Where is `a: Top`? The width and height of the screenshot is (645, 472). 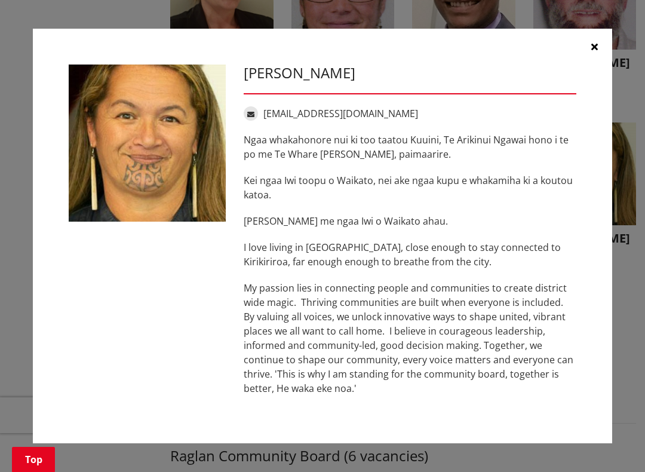 a: Top is located at coordinates (33, 460).